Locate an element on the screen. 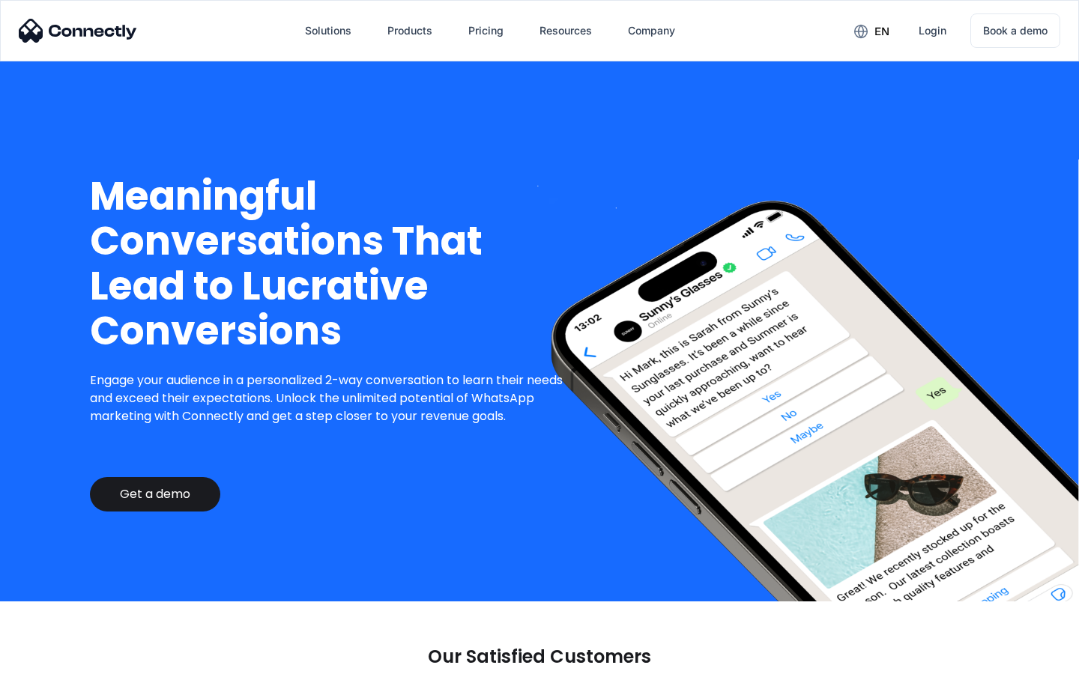 The height and width of the screenshot is (674, 1079). div: Solutions is located at coordinates (328, 31).